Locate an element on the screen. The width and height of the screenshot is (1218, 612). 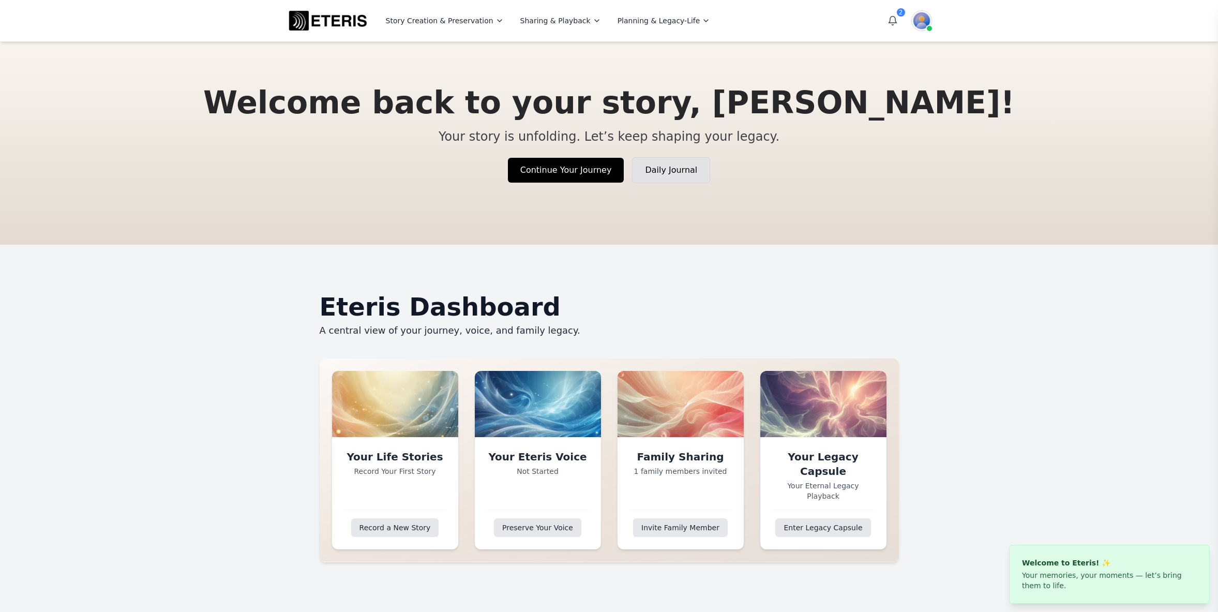
img: Your Legacy Capsule is located at coordinates (823, 404).